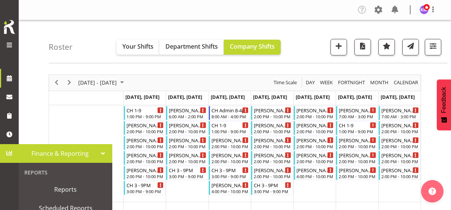 Image resolution: width=451 pixels, height=210 pixels. What do you see at coordinates (352, 82) in the screenshot?
I see `button: Fortnight` at bounding box center [352, 82].